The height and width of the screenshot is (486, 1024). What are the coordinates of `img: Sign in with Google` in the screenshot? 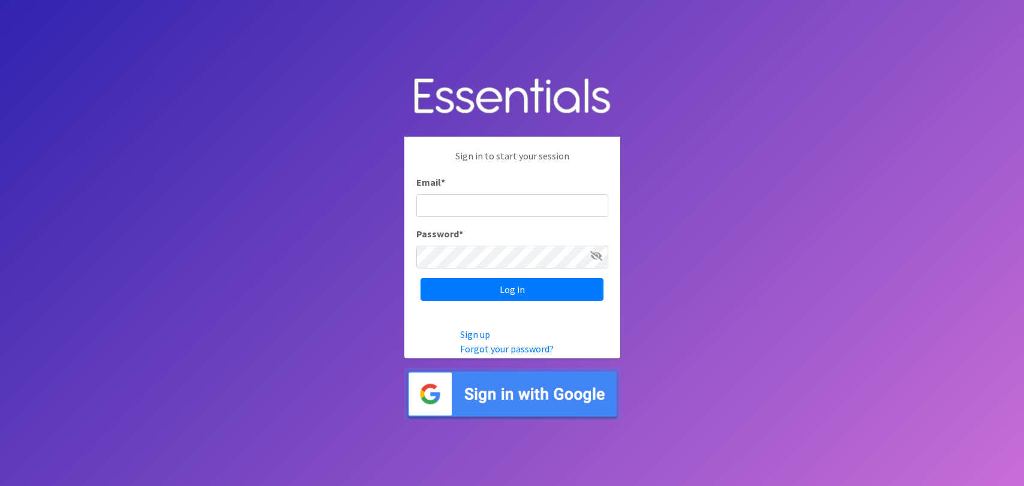 It's located at (512, 394).